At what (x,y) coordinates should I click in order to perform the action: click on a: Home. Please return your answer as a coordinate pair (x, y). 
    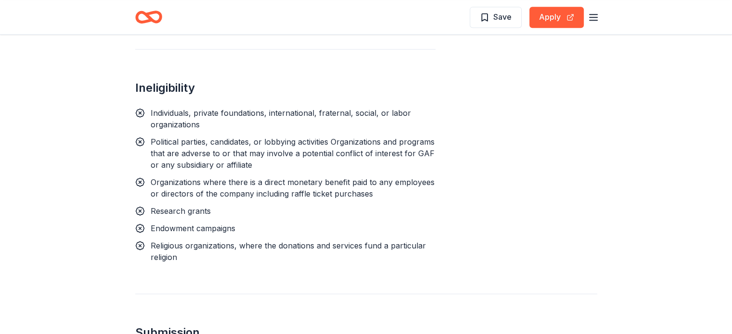
    Looking at the image, I should click on (149, 17).